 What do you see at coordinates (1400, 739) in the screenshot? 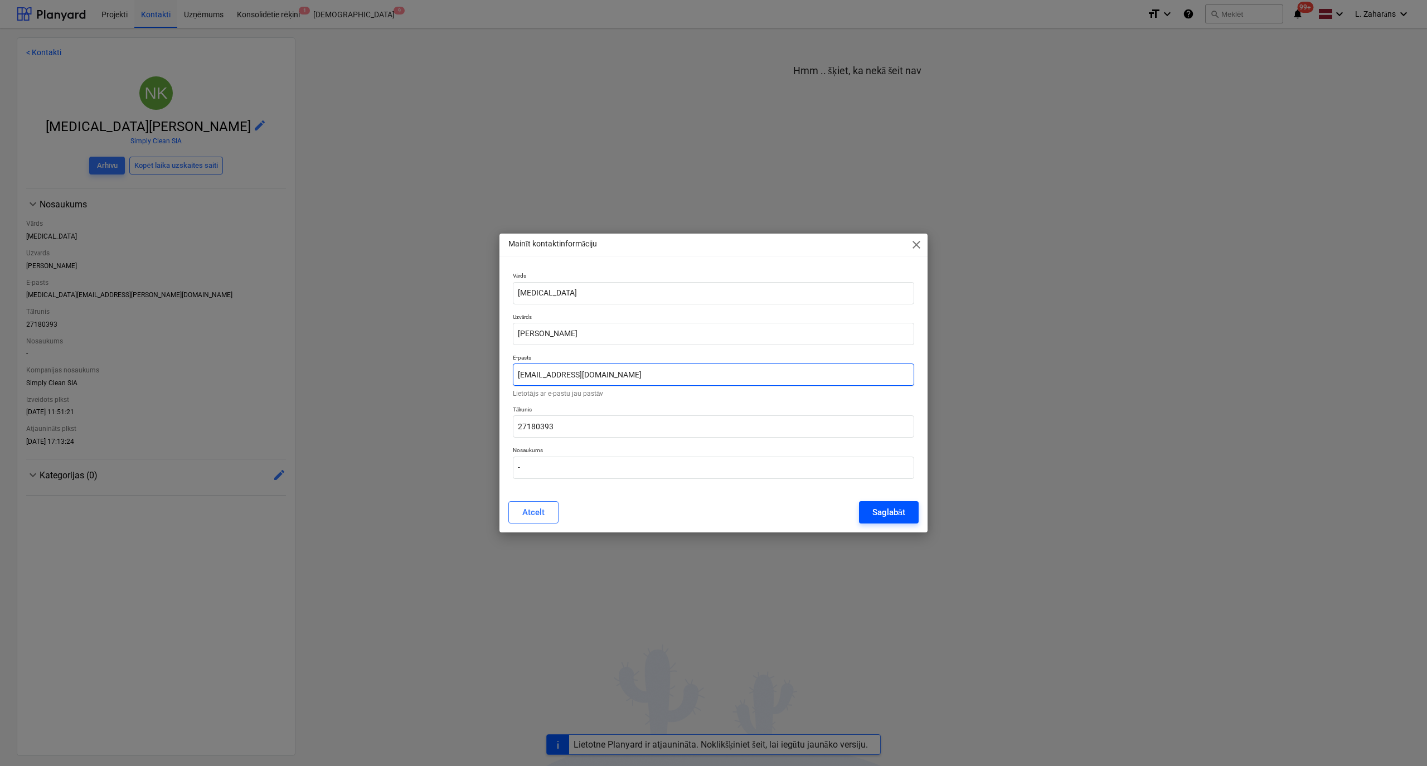
I see `div: Chat Widget` at bounding box center [1400, 739].